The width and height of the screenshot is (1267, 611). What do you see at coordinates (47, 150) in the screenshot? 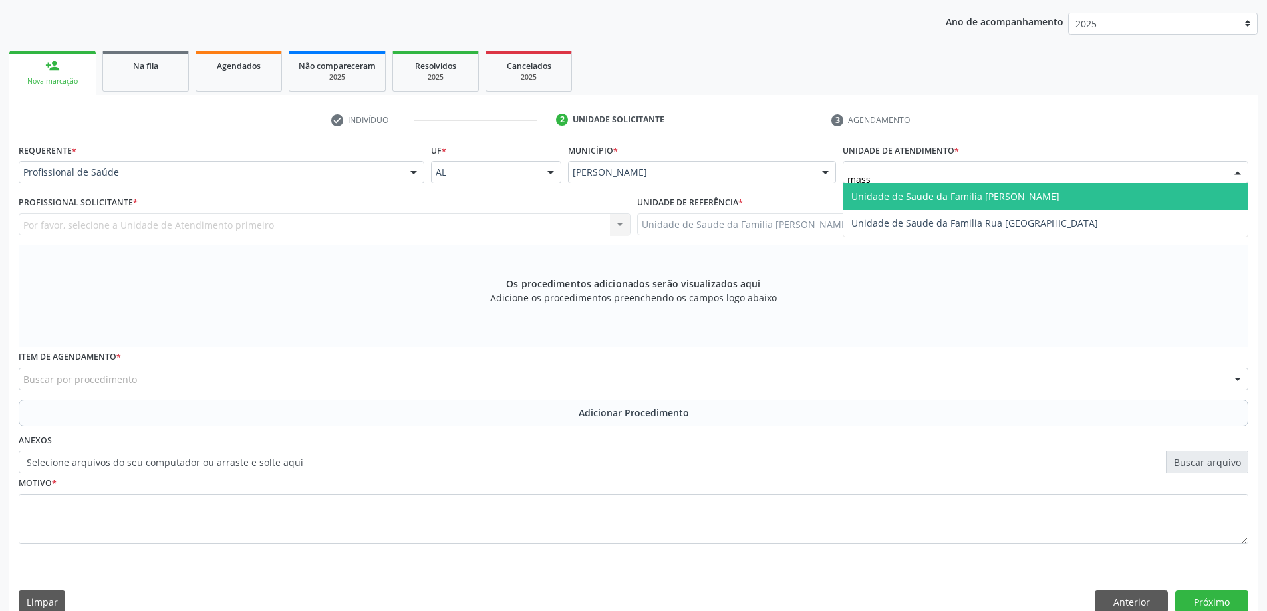
I see `label: Requerente` at bounding box center [47, 150].